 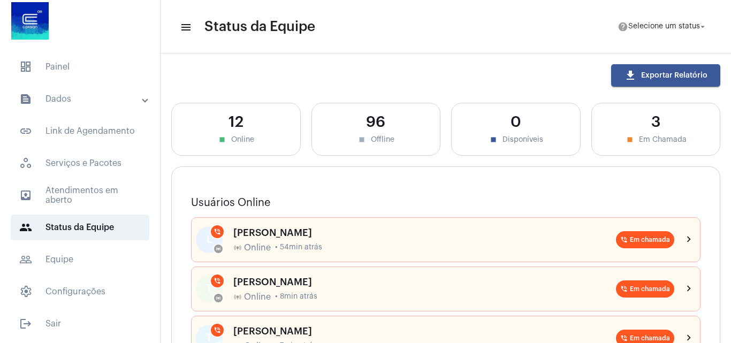 What do you see at coordinates (656, 140) in the screenshot?
I see `div: Em Chamada` at bounding box center [656, 140].